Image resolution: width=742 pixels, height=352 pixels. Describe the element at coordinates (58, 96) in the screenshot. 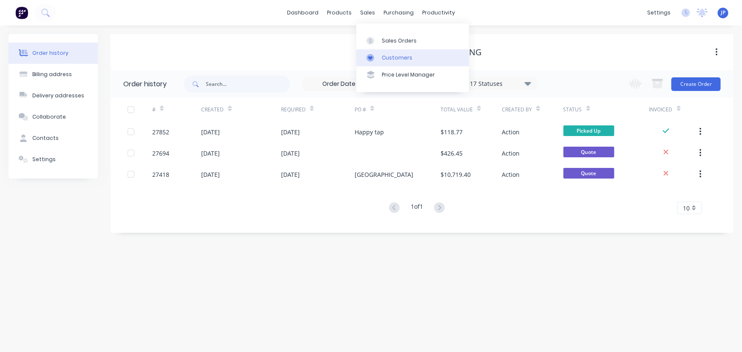

I see `div: Delivery addresses` at that location.